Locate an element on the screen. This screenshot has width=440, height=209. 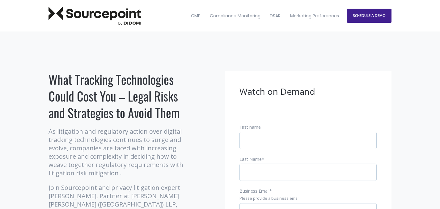
a: Compliance Monitoring is located at coordinates (235, 16).